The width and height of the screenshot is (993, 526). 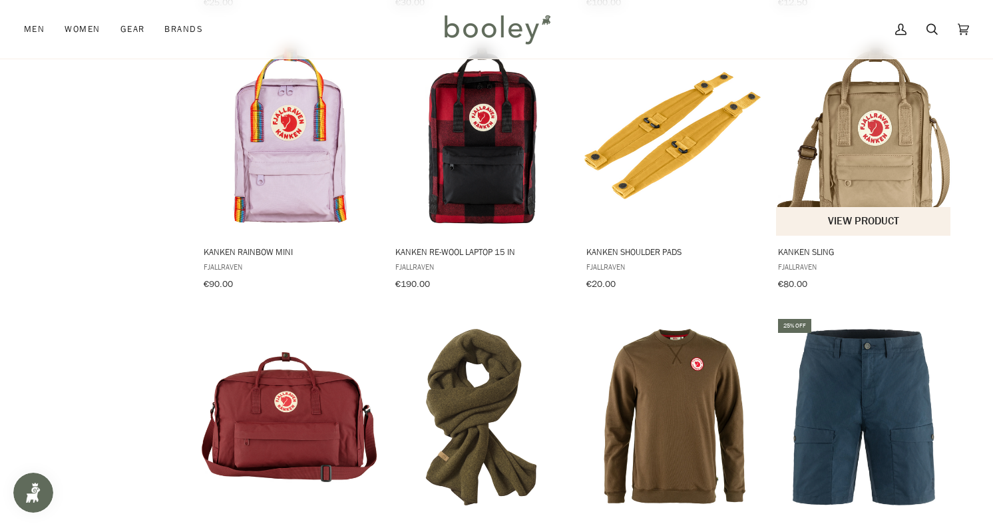 I want to click on span: Men, so click(x=34, y=29).